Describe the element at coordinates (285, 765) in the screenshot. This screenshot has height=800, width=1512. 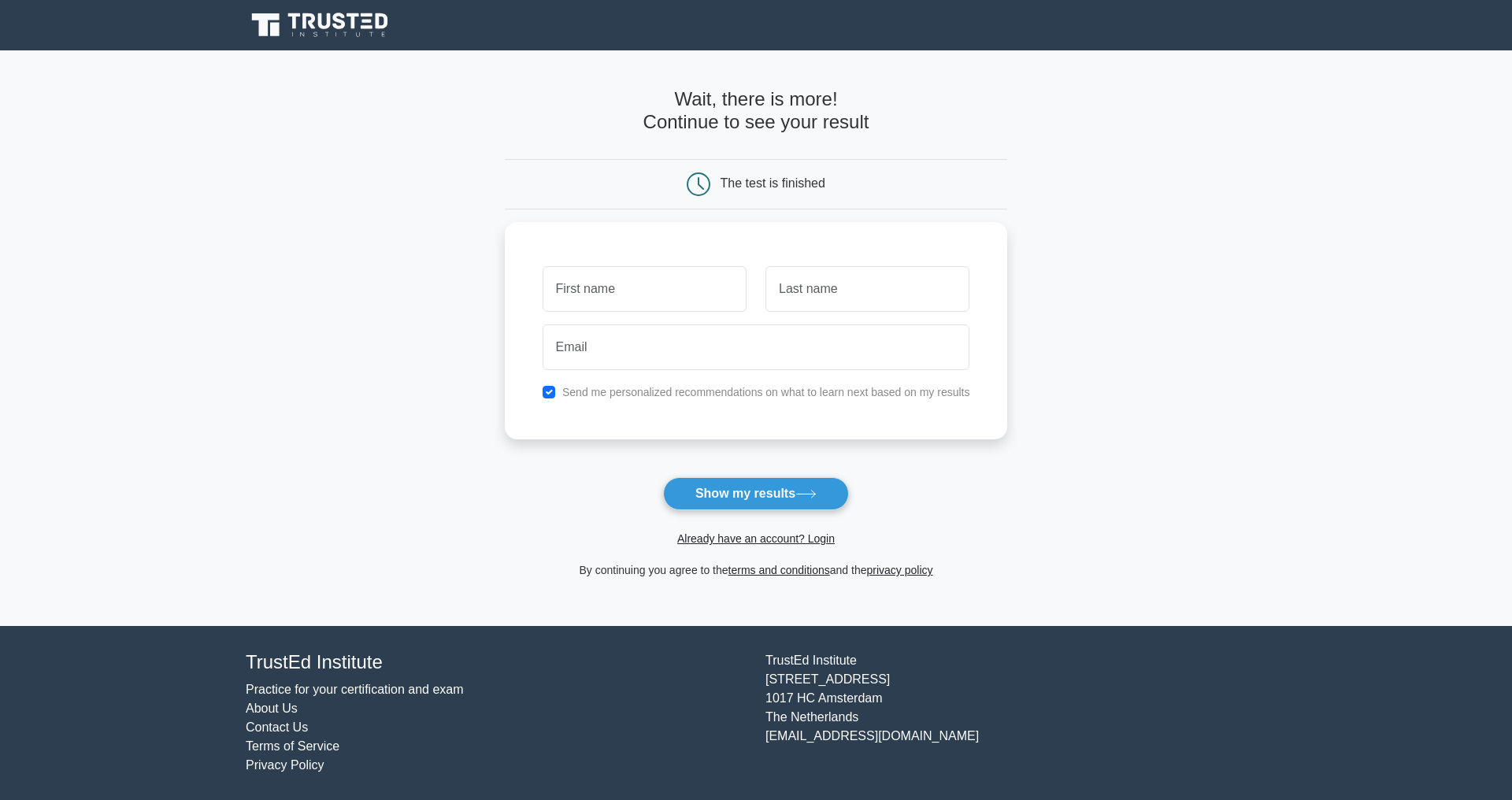
I see `a: Privacy Policy` at that location.